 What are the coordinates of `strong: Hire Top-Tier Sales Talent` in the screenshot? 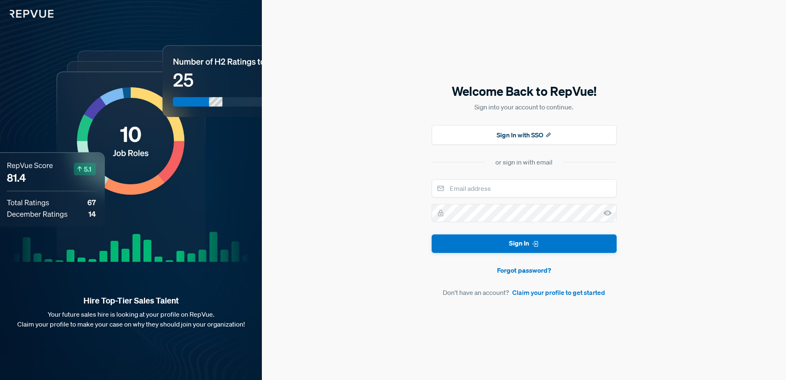 It's located at (131, 301).